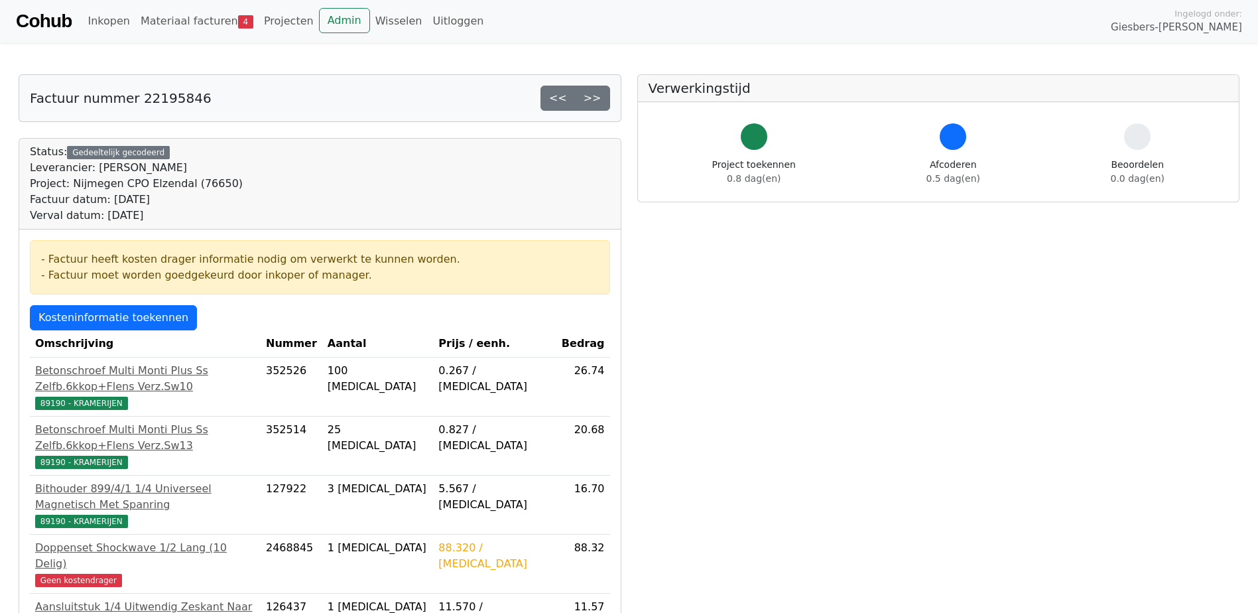 The height and width of the screenshot is (613, 1258). Describe the element at coordinates (320, 259) in the screenshot. I see `div: - Factuur heeft kosten drager informatie nodig om verwerkt te kunnen worden.` at that location.